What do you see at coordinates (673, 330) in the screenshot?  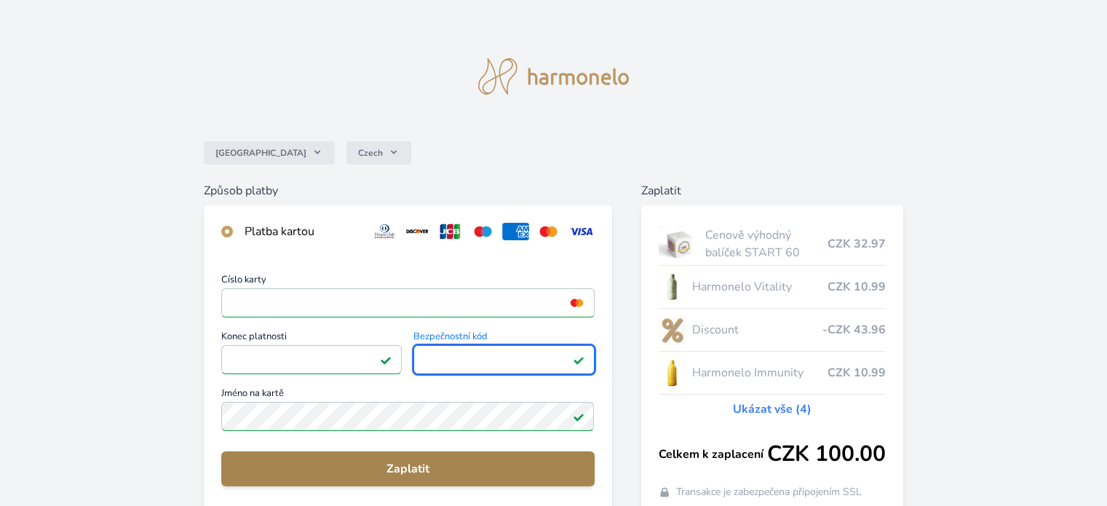 I see `img: discount-lo.png` at bounding box center [673, 330].